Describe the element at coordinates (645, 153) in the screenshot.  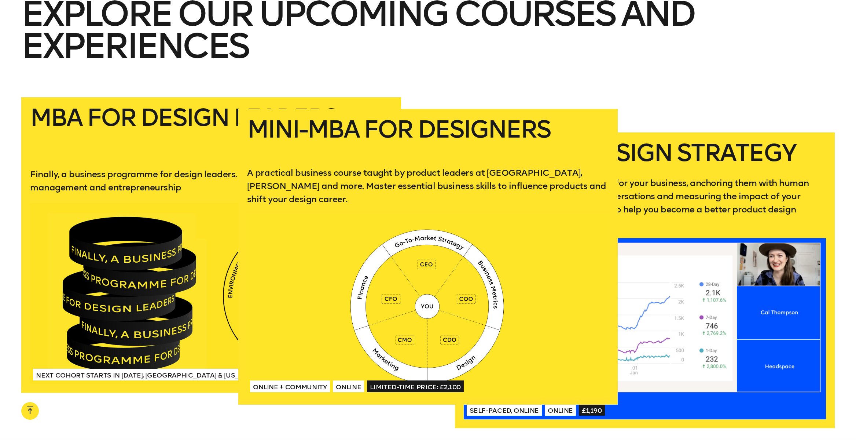
I see `h2: Product Design Strategy` at that location.